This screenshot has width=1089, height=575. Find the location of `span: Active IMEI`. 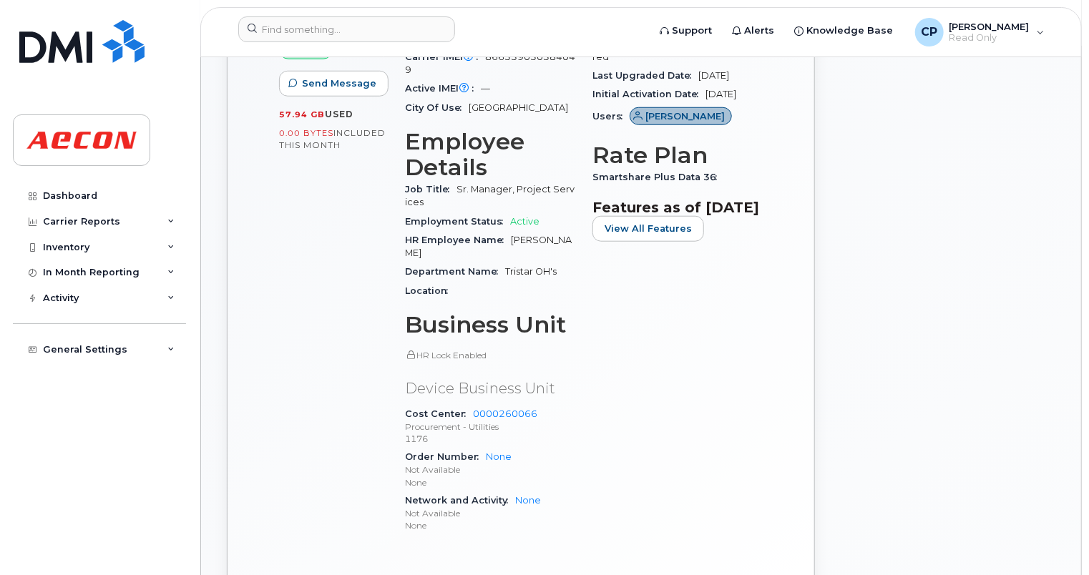

span: Active IMEI is located at coordinates (443, 88).